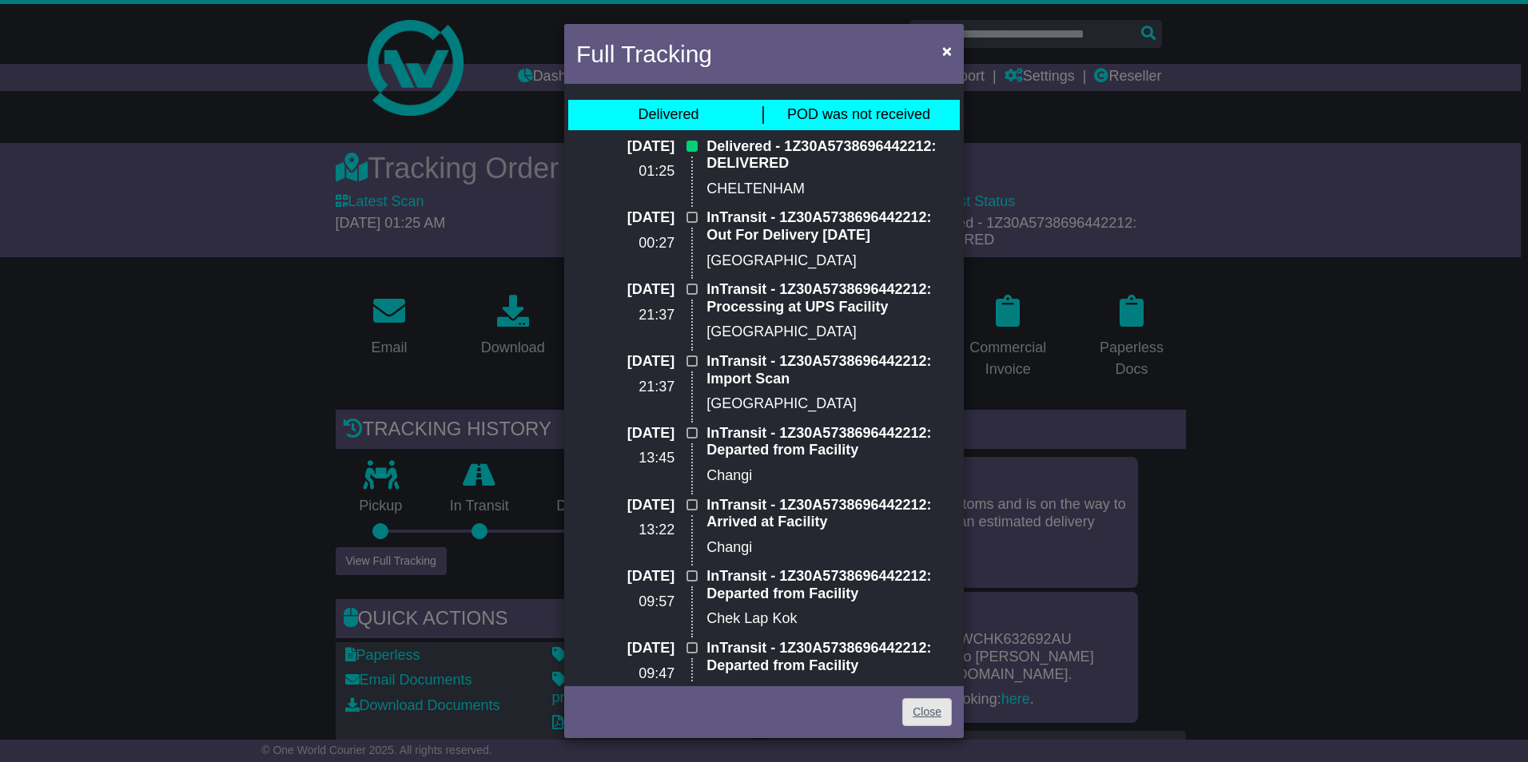  What do you see at coordinates (625, 244) in the screenshot?
I see `p: 00:27` at bounding box center [625, 244].